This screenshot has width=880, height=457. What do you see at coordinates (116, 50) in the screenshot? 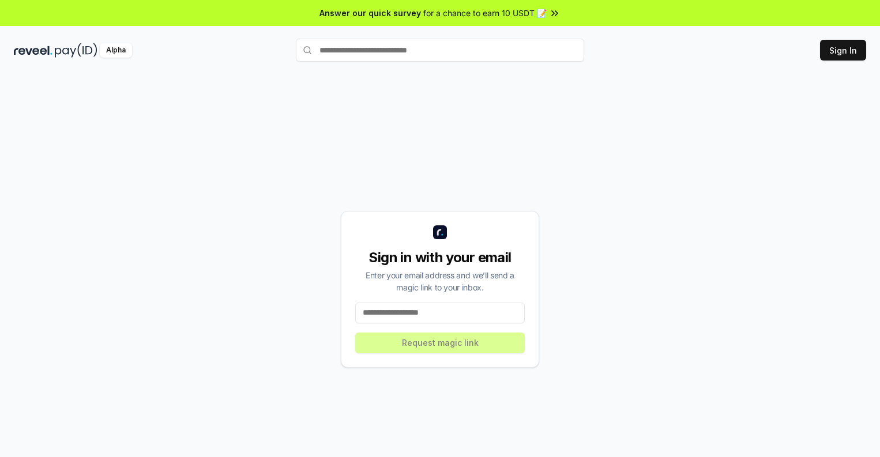
I see `div: Alpha` at bounding box center [116, 50].